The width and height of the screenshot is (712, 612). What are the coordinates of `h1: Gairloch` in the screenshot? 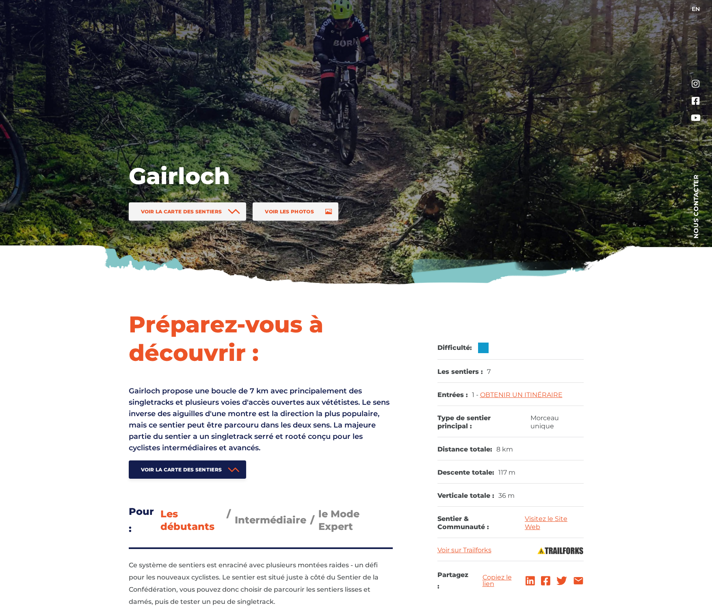 It's located at (259, 176).